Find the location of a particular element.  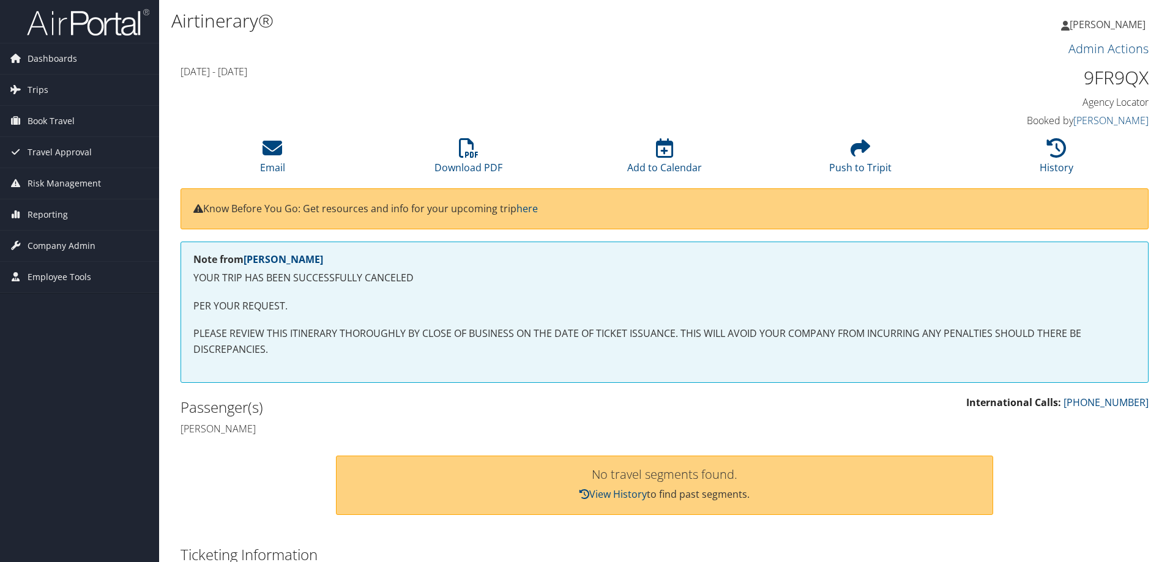

span: Risk Management is located at coordinates (64, 184).